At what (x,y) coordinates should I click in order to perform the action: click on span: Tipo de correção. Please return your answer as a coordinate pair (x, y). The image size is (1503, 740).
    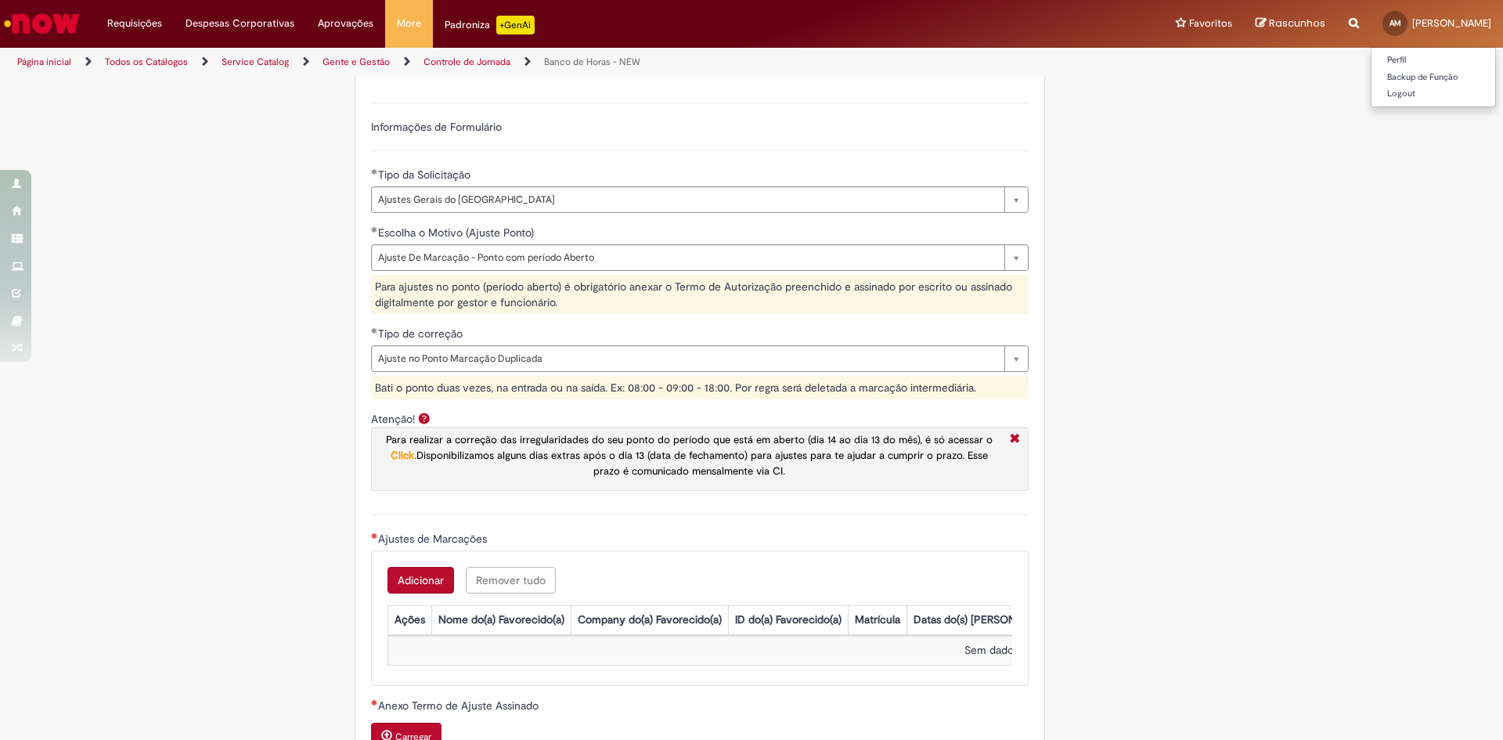
    Looking at the image, I should click on (422, 334).